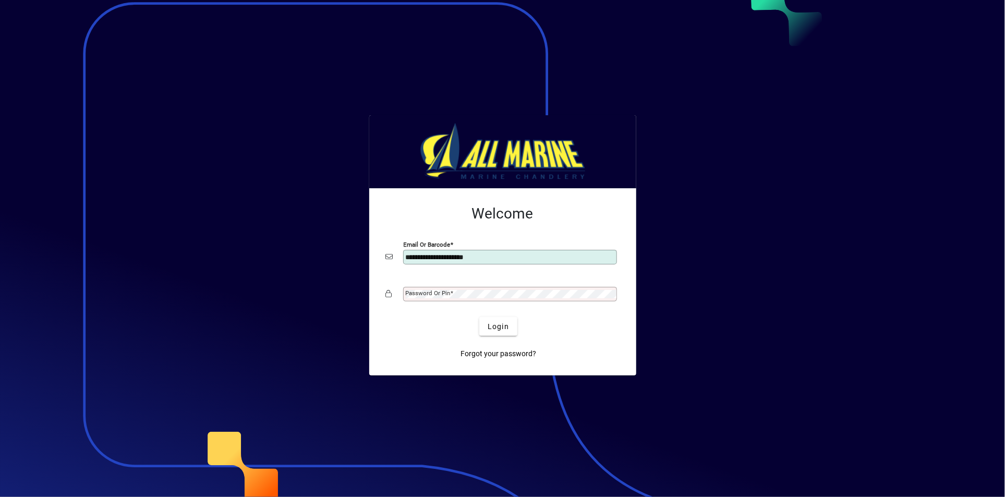  I want to click on mat-label: Email or Barcode, so click(427, 244).